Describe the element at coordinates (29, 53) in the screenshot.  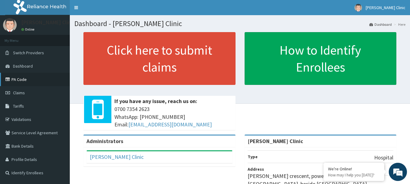
I see `span: Switch Providers` at that location.